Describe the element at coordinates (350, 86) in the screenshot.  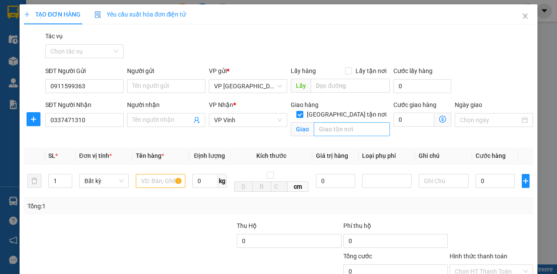
I see `input: Dọc đường` at that location.